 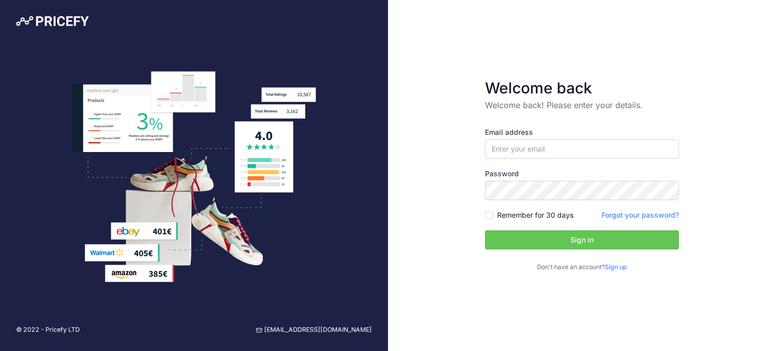 I want to click on a: Forgot your password?, so click(x=640, y=215).